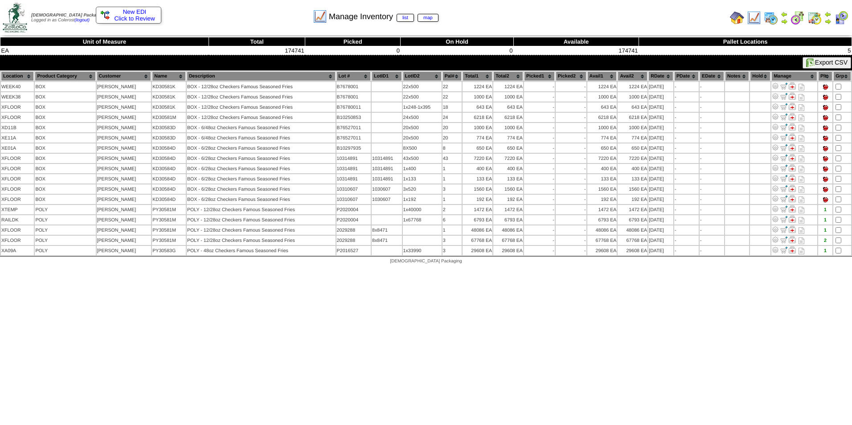  What do you see at coordinates (353, 138) in the screenshot?
I see `td: B76527011` at bounding box center [353, 138].